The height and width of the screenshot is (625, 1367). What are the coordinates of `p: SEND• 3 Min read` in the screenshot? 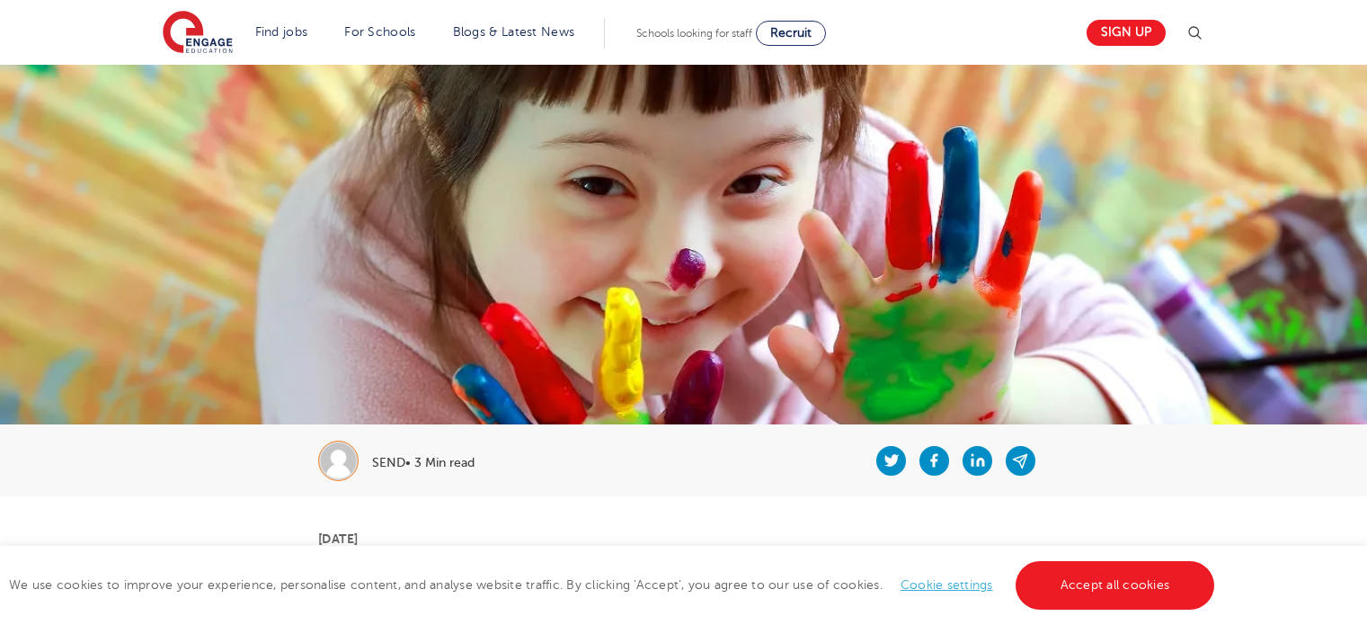 It's located at (423, 463).